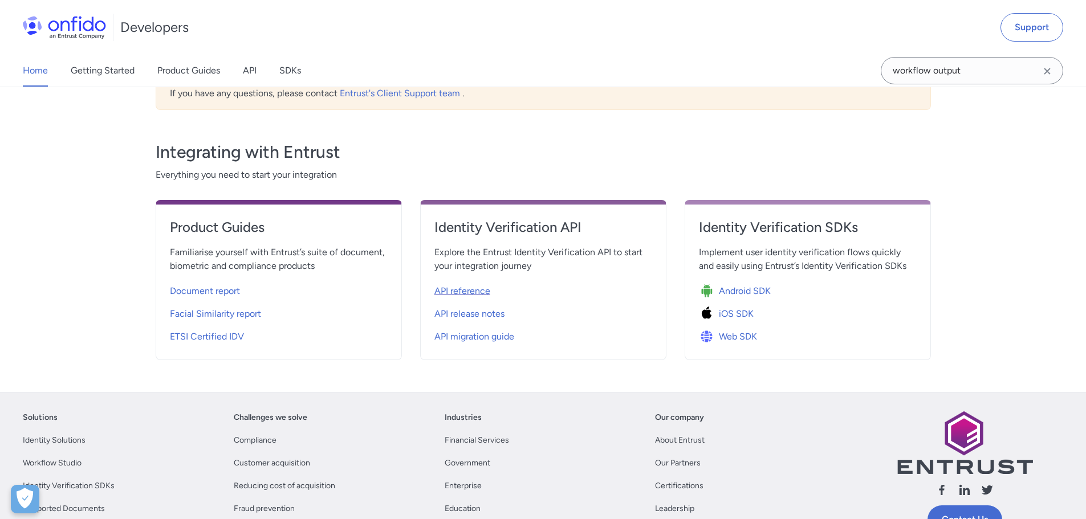  I want to click on a: Certifications, so click(679, 486).